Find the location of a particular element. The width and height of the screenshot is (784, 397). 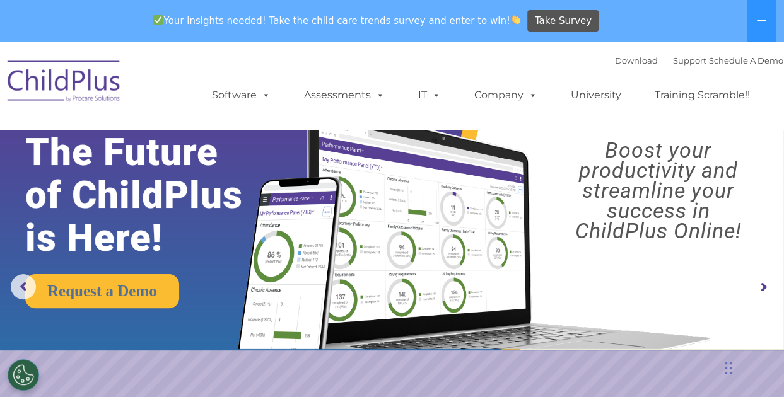

a: Assessments is located at coordinates (344, 95).